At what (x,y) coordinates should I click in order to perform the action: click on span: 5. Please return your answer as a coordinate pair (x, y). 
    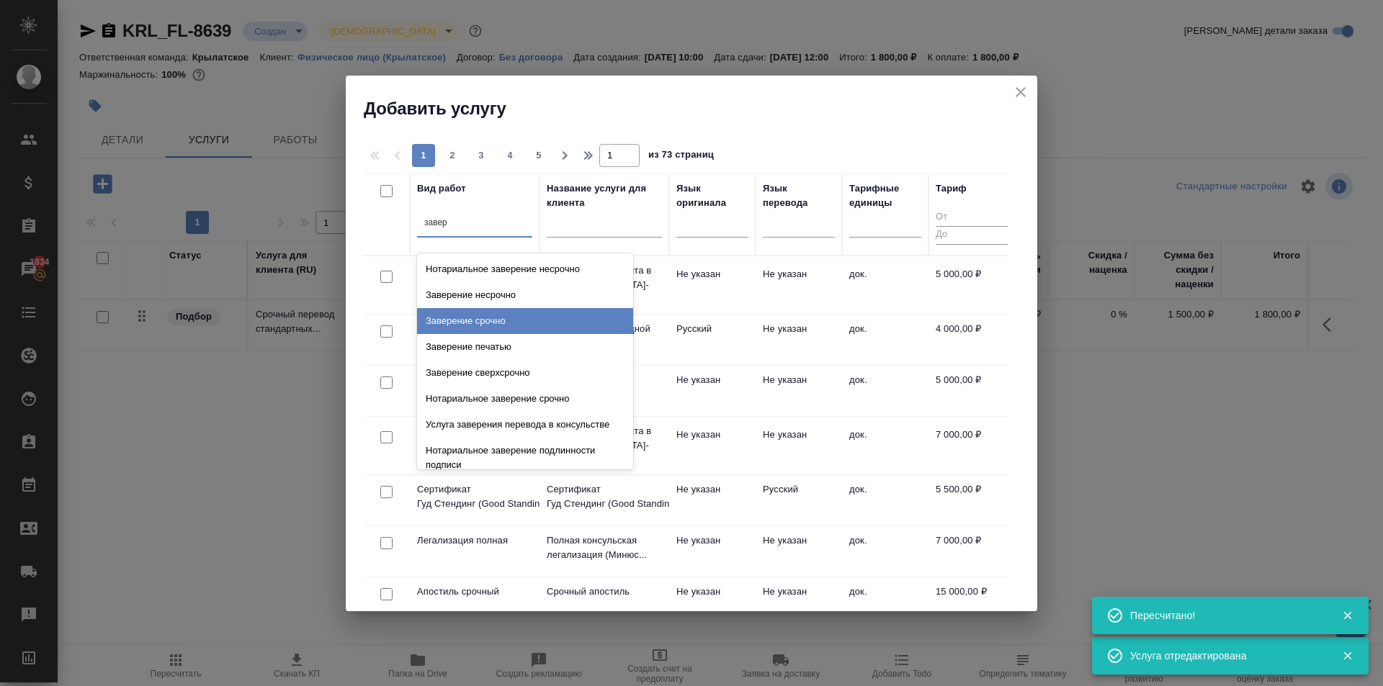
    Looking at the image, I should click on (539, 156).